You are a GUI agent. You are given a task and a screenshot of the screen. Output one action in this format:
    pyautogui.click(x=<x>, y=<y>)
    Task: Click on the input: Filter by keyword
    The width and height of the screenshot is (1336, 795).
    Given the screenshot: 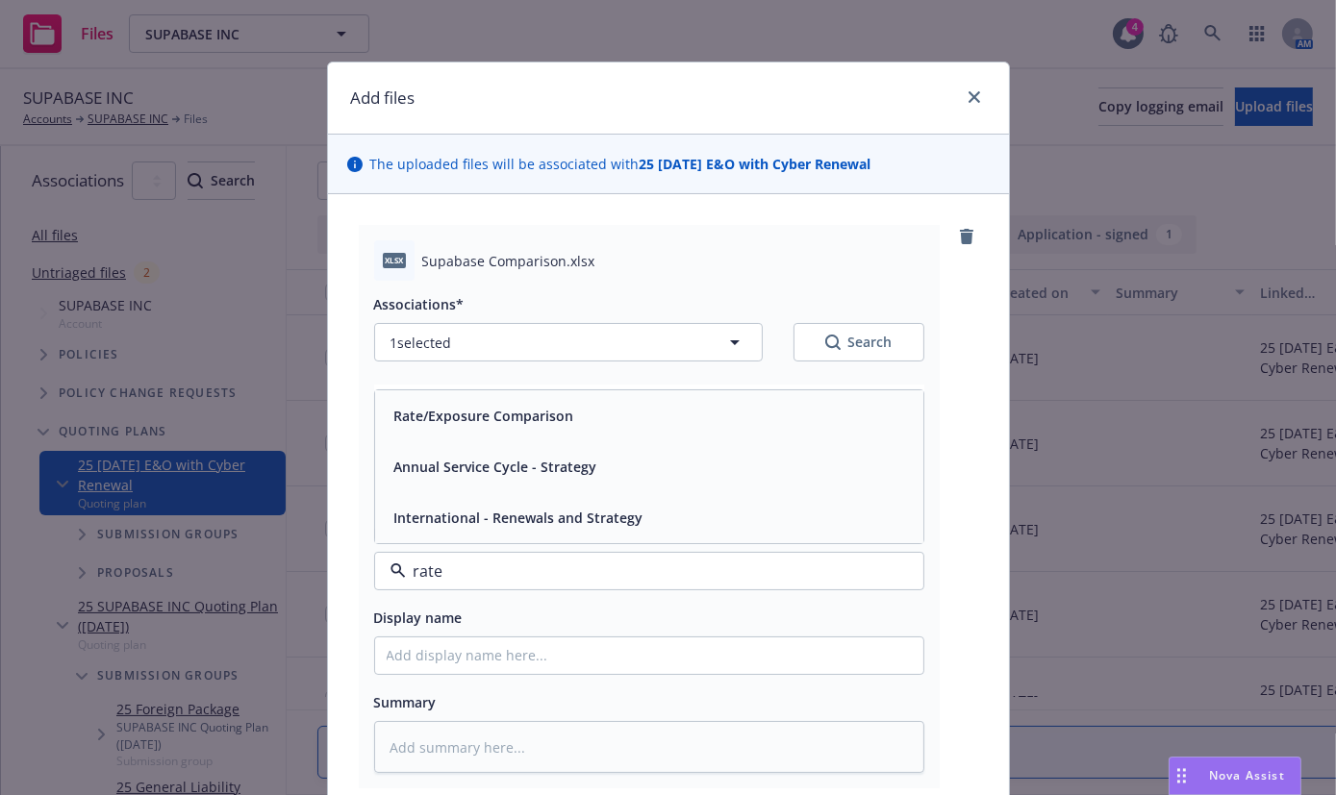 What is the action you would take?
    pyautogui.click(x=645, y=571)
    